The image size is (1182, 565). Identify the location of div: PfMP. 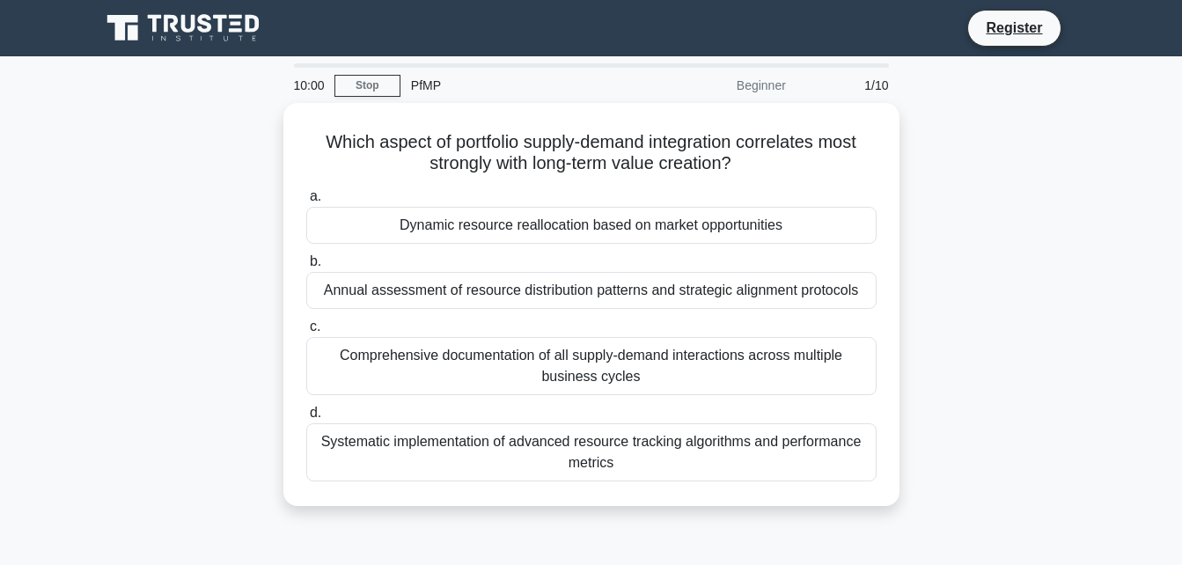
(521, 85).